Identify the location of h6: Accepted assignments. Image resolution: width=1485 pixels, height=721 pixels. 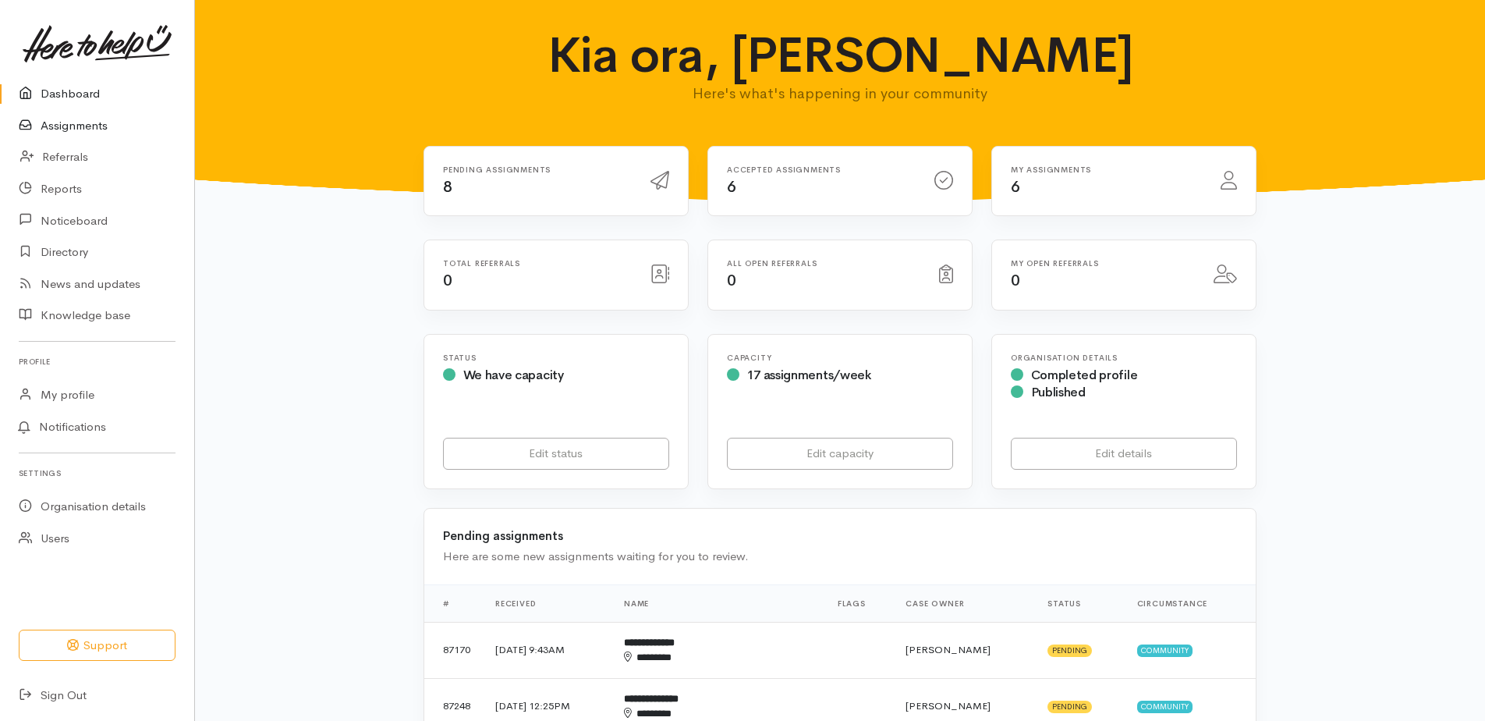
(822, 169).